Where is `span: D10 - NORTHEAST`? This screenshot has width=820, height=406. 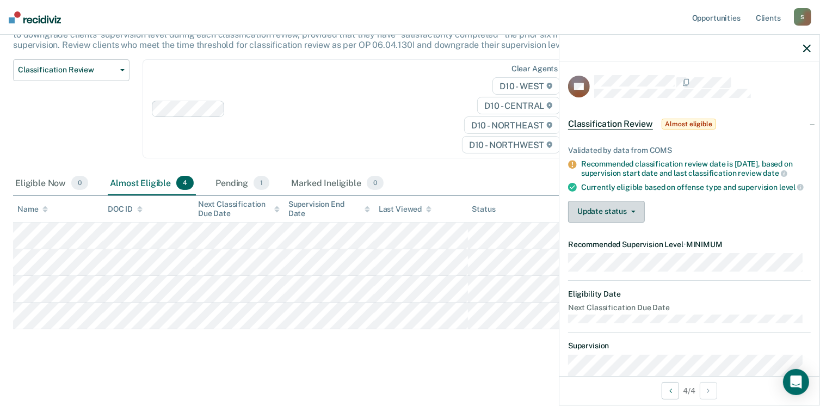 span: D10 - NORTHEAST is located at coordinates (512, 125).